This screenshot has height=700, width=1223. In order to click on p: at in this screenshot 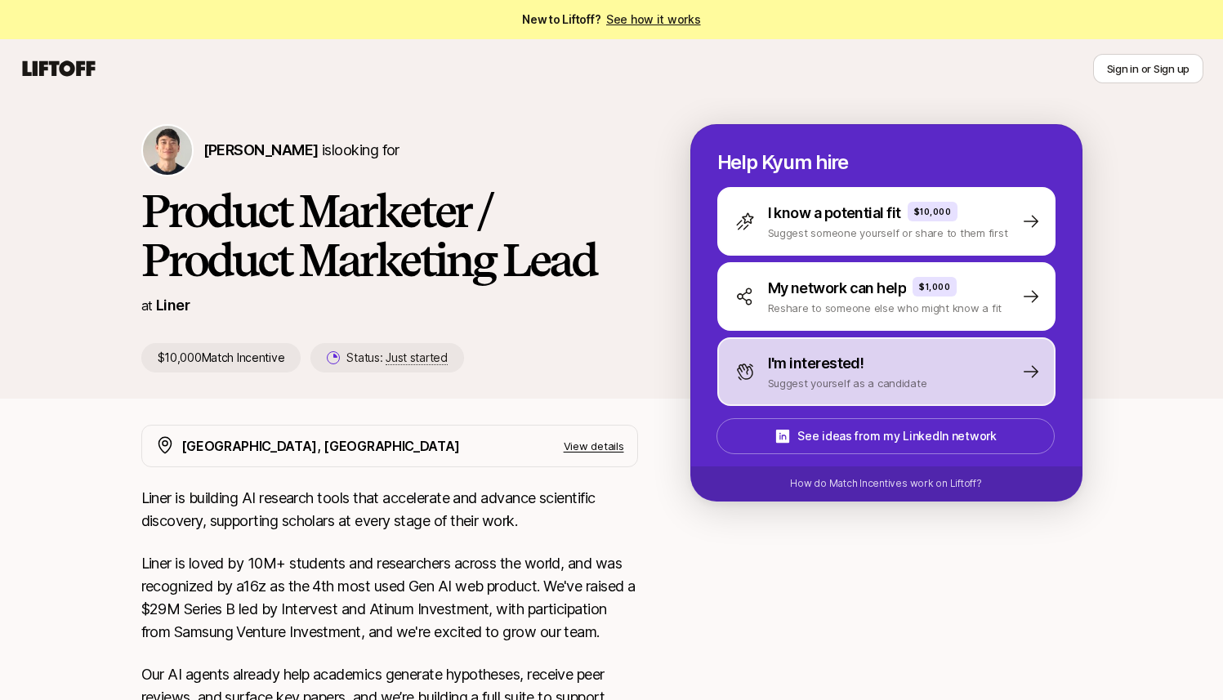, I will do `click(147, 306)`.